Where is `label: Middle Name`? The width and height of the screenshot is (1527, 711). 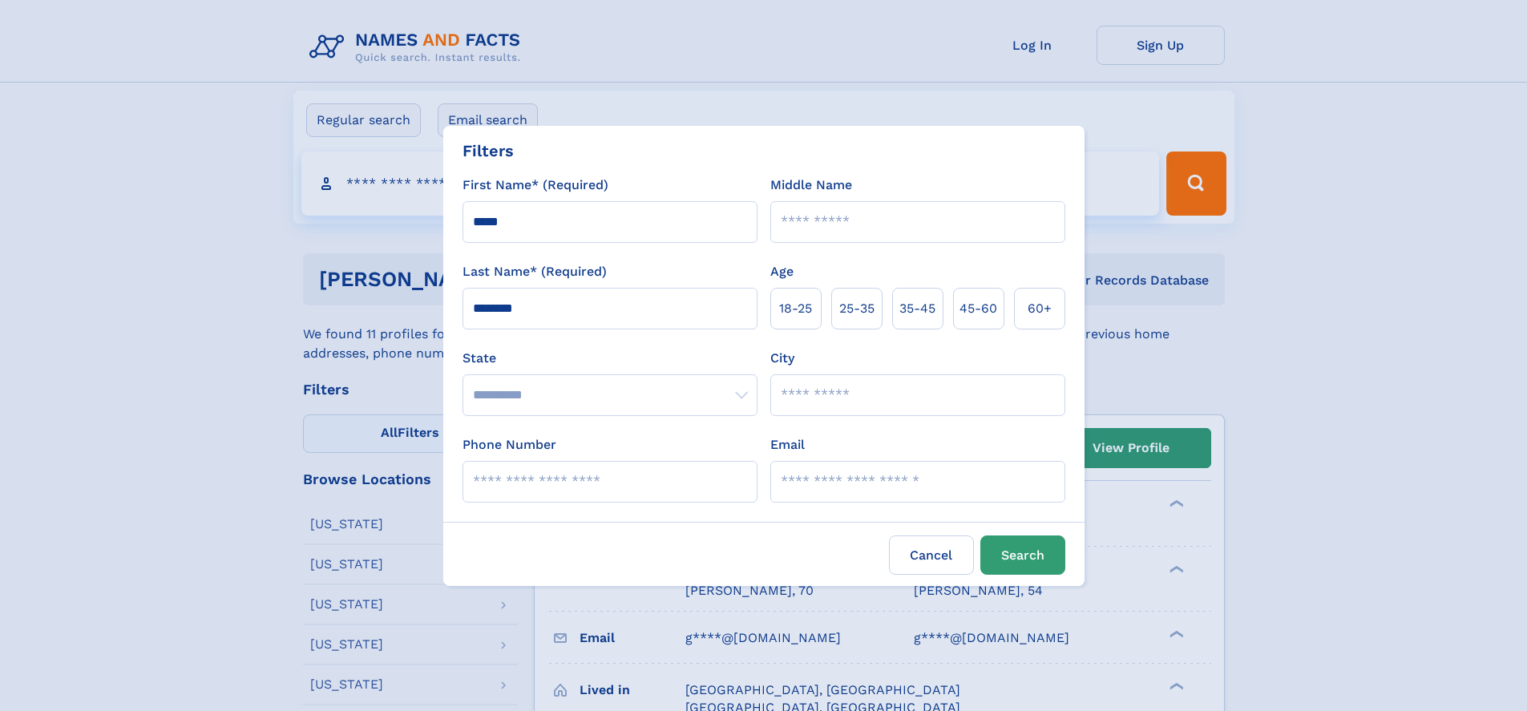
label: Middle Name is located at coordinates (811, 185).